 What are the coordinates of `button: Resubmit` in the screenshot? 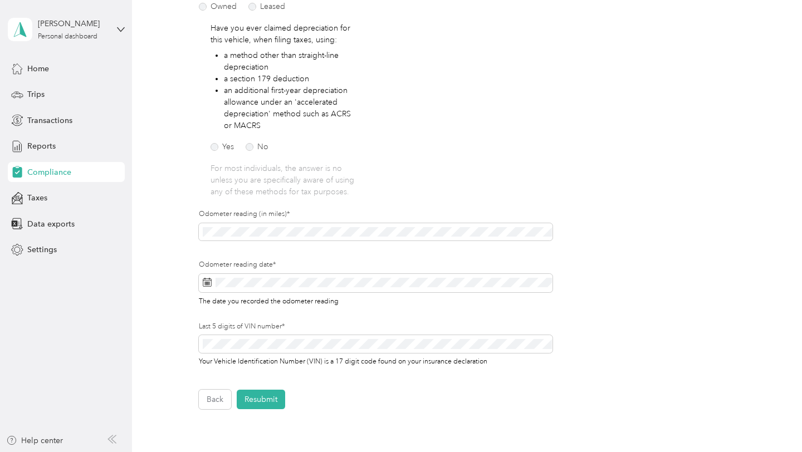 It's located at (261, 399).